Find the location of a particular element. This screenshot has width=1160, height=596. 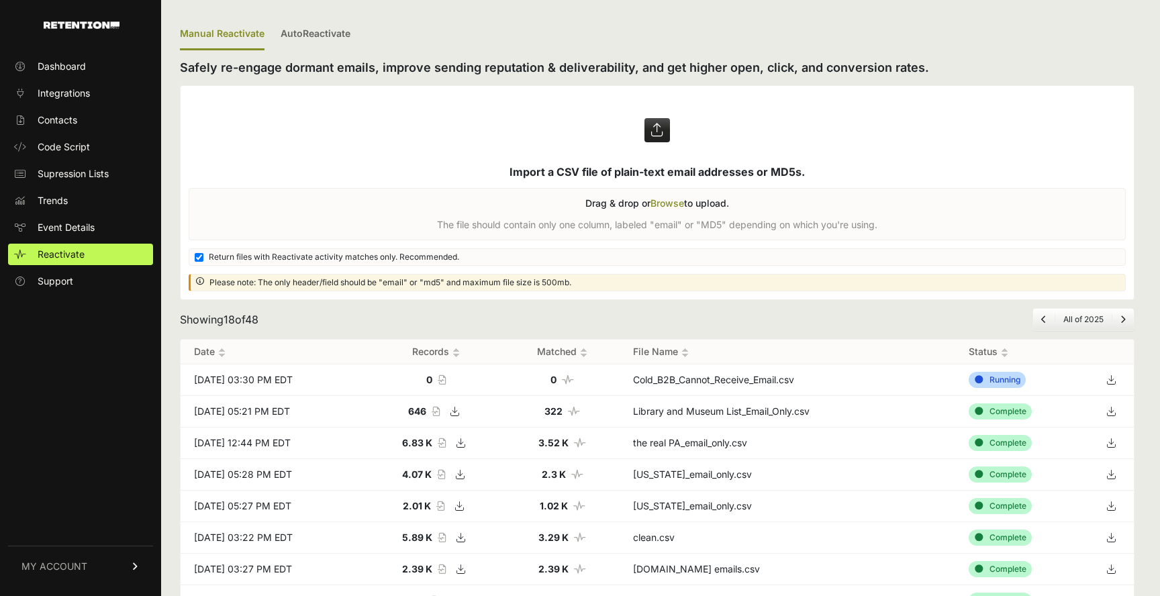

strong: 6.83 K is located at coordinates (417, 442).